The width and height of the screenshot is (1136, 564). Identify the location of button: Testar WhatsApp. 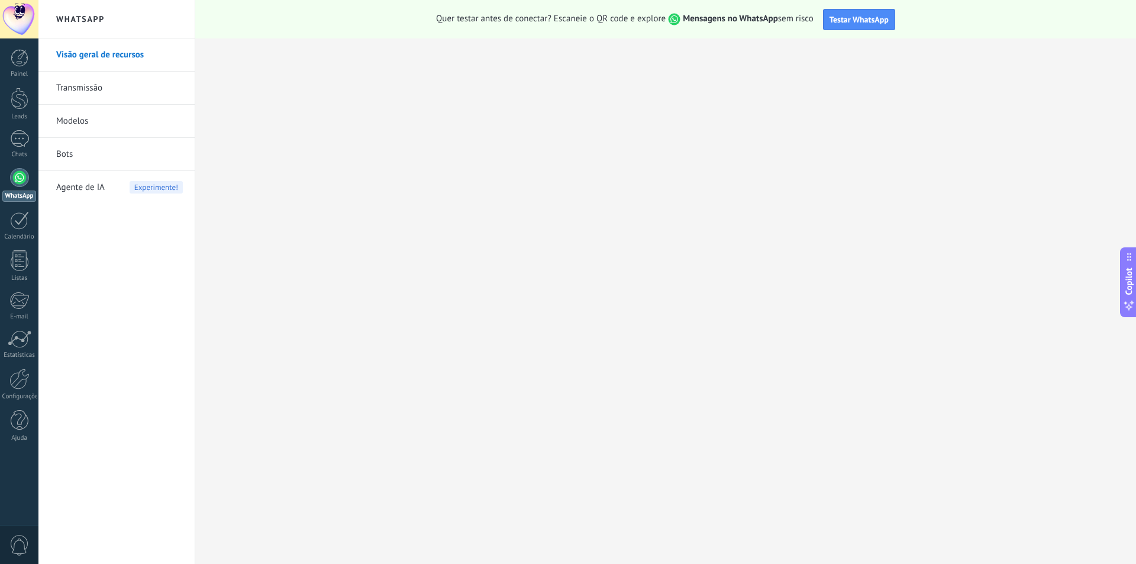
(859, 20).